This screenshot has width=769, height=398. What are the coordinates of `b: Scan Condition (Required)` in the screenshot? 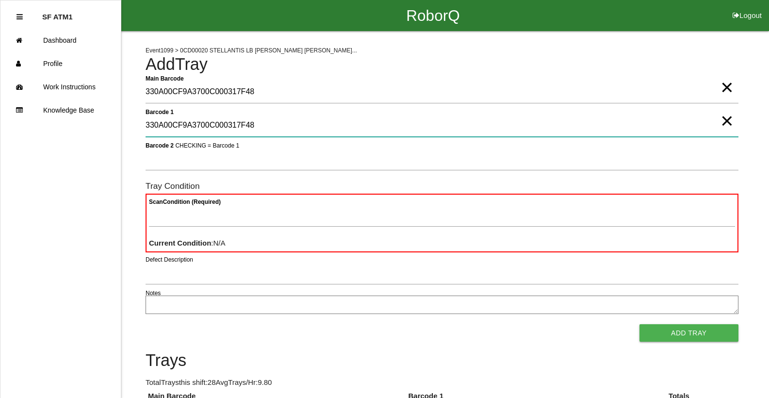 It's located at (185, 202).